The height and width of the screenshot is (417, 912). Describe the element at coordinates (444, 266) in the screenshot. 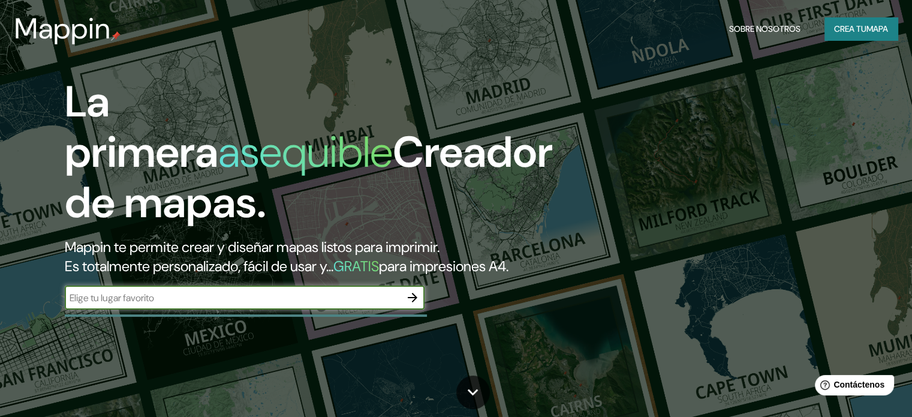

I see `font: para impresiones A4.` at that location.